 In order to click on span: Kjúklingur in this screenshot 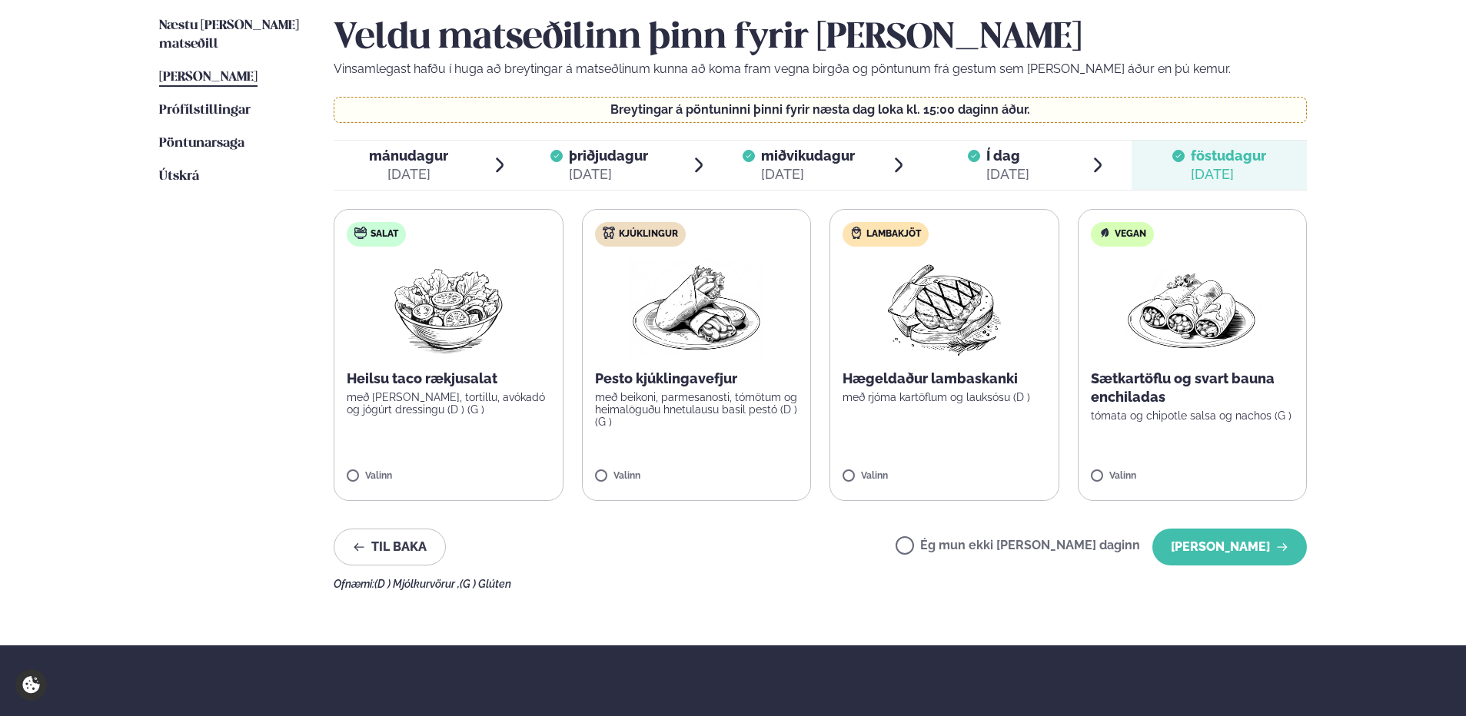, I will do `click(648, 234)`.